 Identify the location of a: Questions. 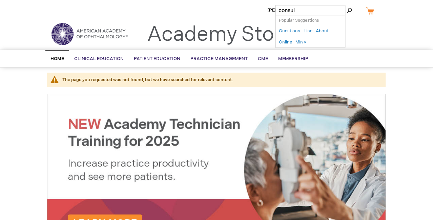
(290, 31).